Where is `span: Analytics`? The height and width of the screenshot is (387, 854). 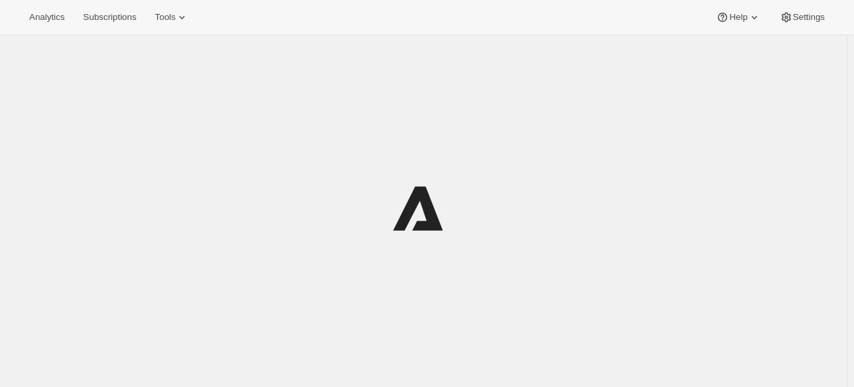 span: Analytics is located at coordinates (46, 17).